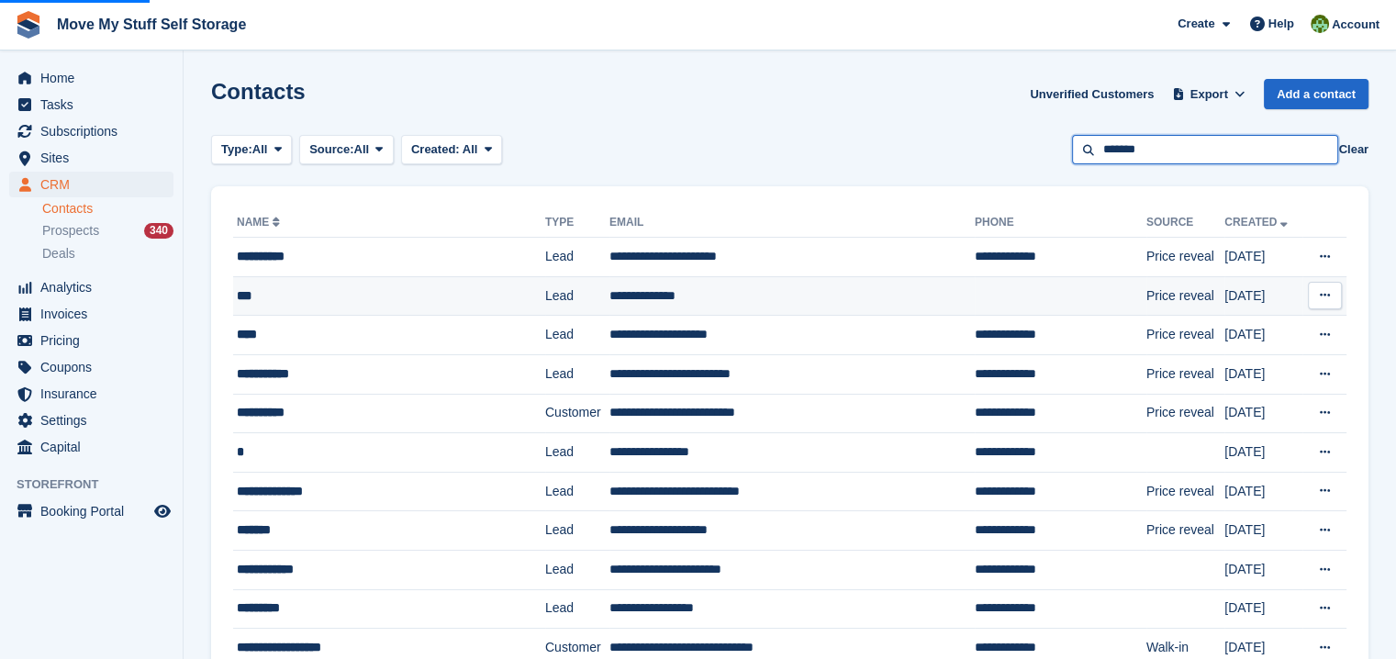 This screenshot has width=1396, height=659. I want to click on th: Email, so click(792, 223).